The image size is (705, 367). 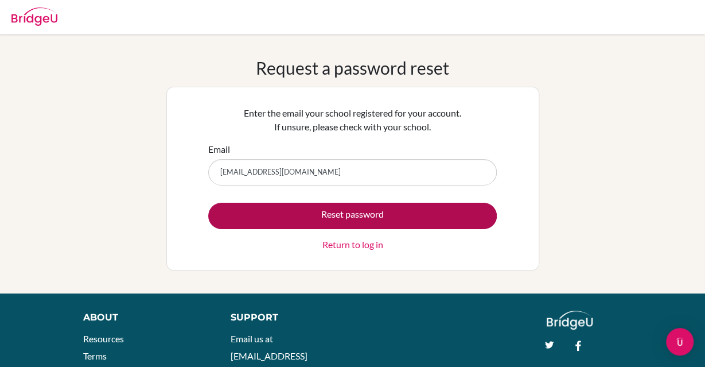 I want to click on div: Open Intercom Messenger, so click(x=680, y=341).